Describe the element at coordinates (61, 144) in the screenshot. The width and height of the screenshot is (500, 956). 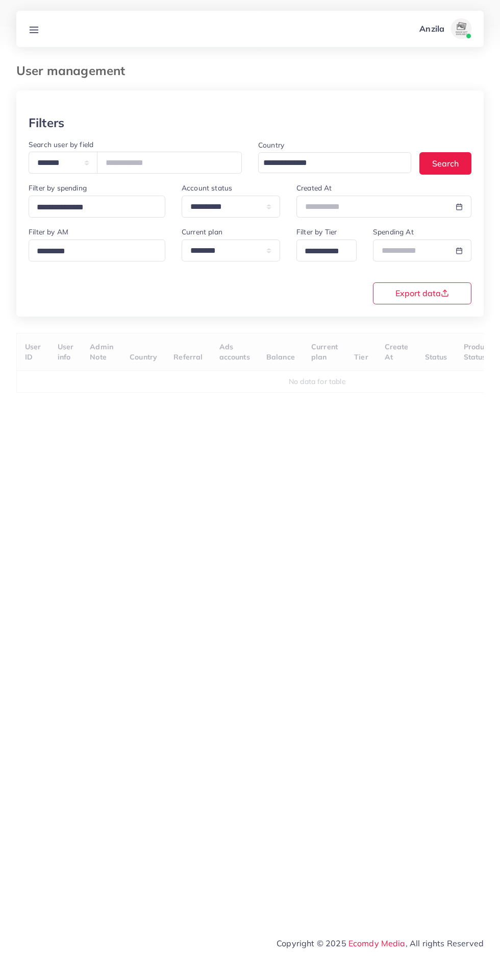
I see `label: Search user by field` at that location.